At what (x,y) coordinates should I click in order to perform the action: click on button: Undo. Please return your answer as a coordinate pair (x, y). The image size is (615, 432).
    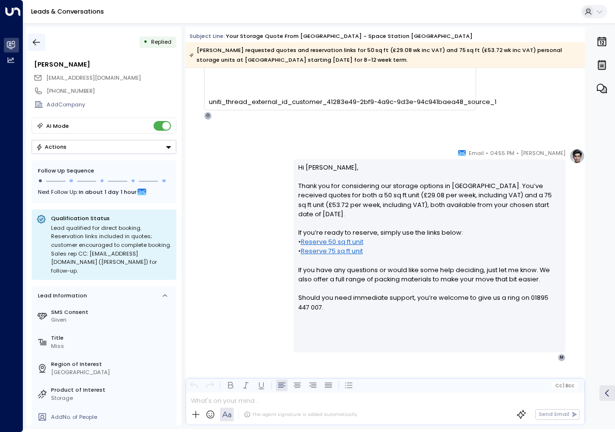
    Looking at the image, I should click on (194, 385).